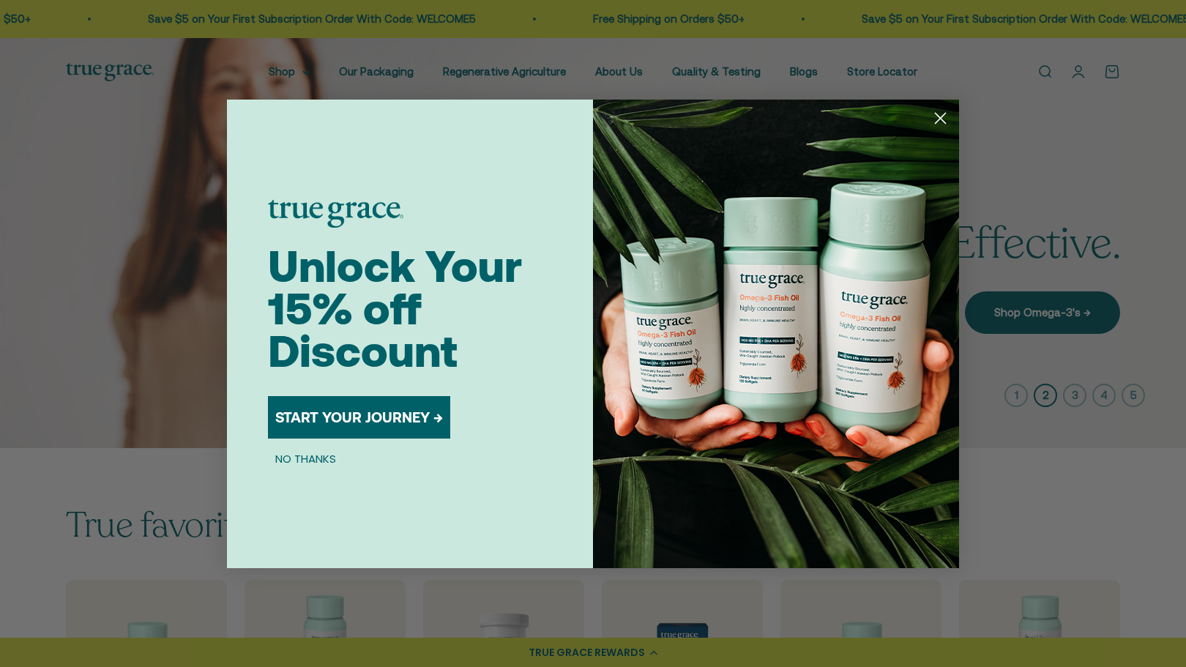 The image size is (1186, 667). I want to click on button: NO THANKS, so click(305, 459).